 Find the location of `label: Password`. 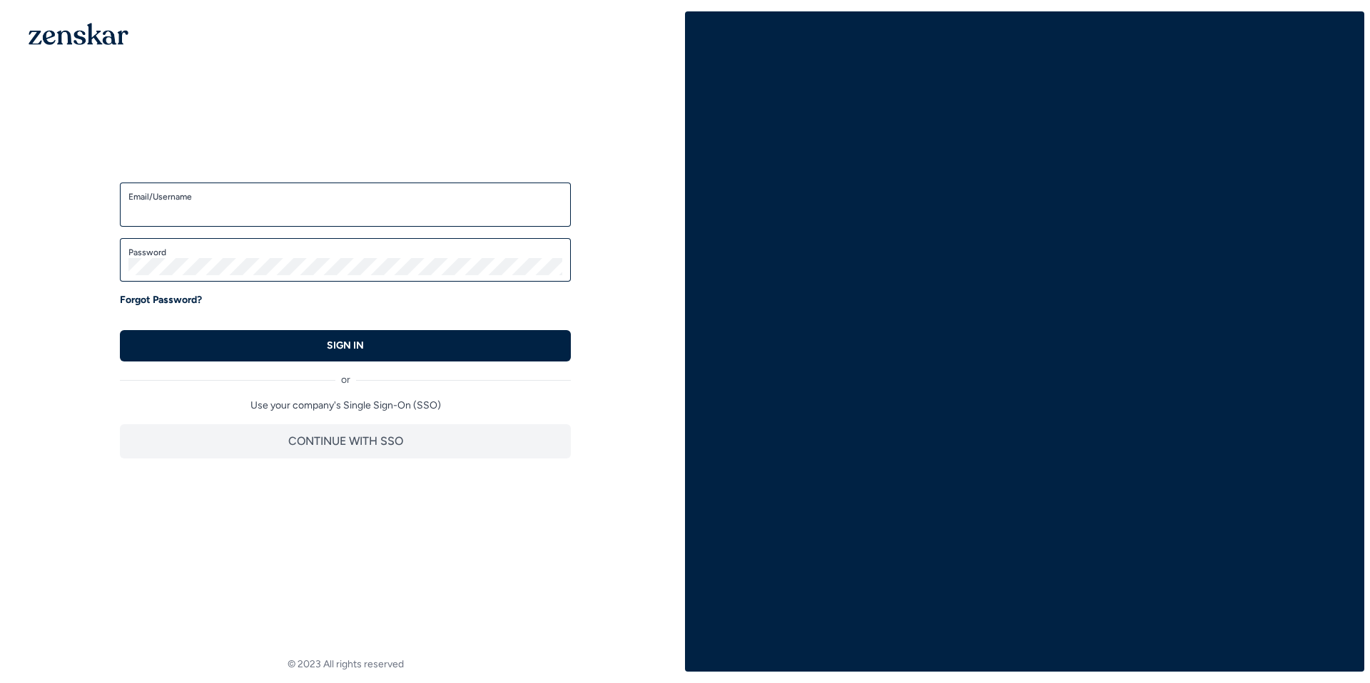

label: Password is located at coordinates (345, 253).